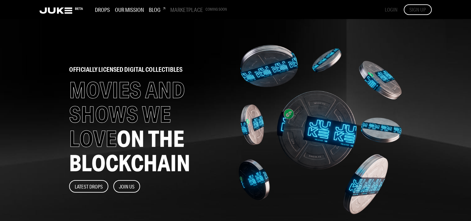 This screenshot has height=221, width=471. Describe the element at coordinates (148, 69) in the screenshot. I see `h2: officially licensed digital collectibles` at that location.